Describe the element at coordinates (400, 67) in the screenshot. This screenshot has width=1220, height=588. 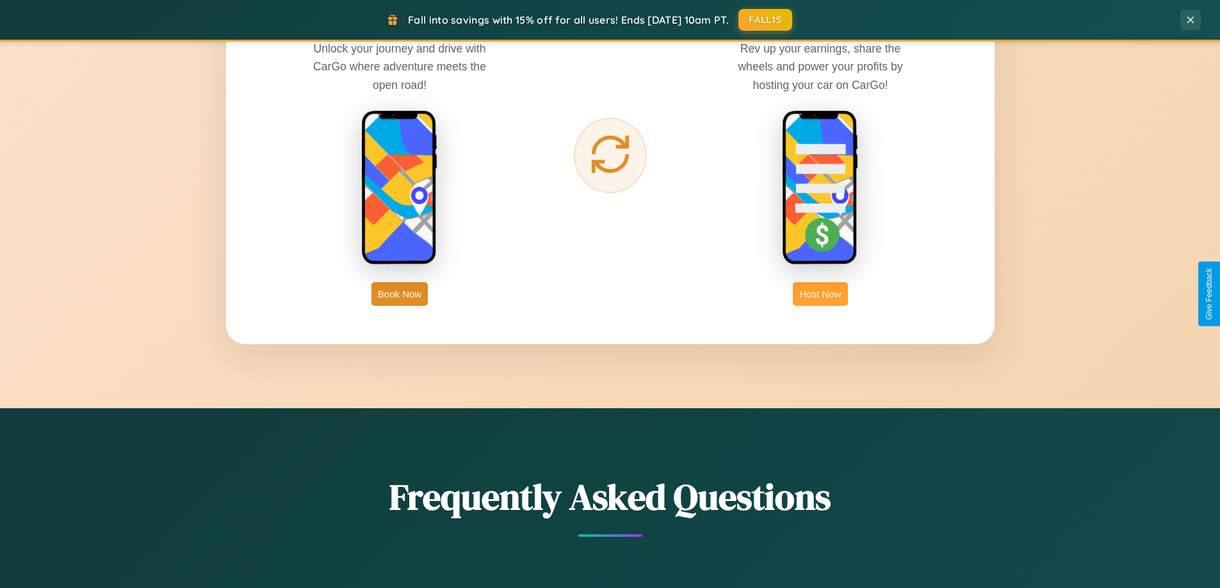
I see `p: Unlock your journey and drive with CarGo where adventure meets the open road!` at that location.